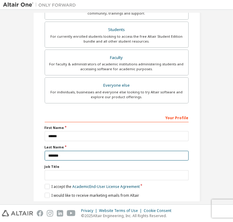 The height and width of the screenshot is (222, 233). Describe the element at coordinates (92, 195) in the screenshot. I see `label: I would like to receive marketing emails from Altair` at that location.